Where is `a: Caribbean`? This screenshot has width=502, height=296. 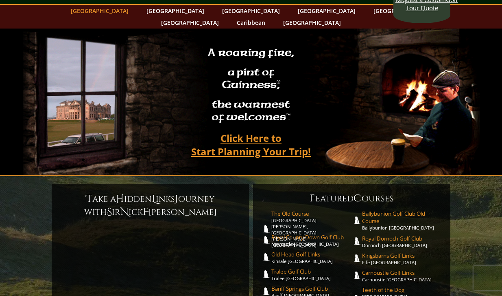 a: Caribbean is located at coordinates (251, 22).